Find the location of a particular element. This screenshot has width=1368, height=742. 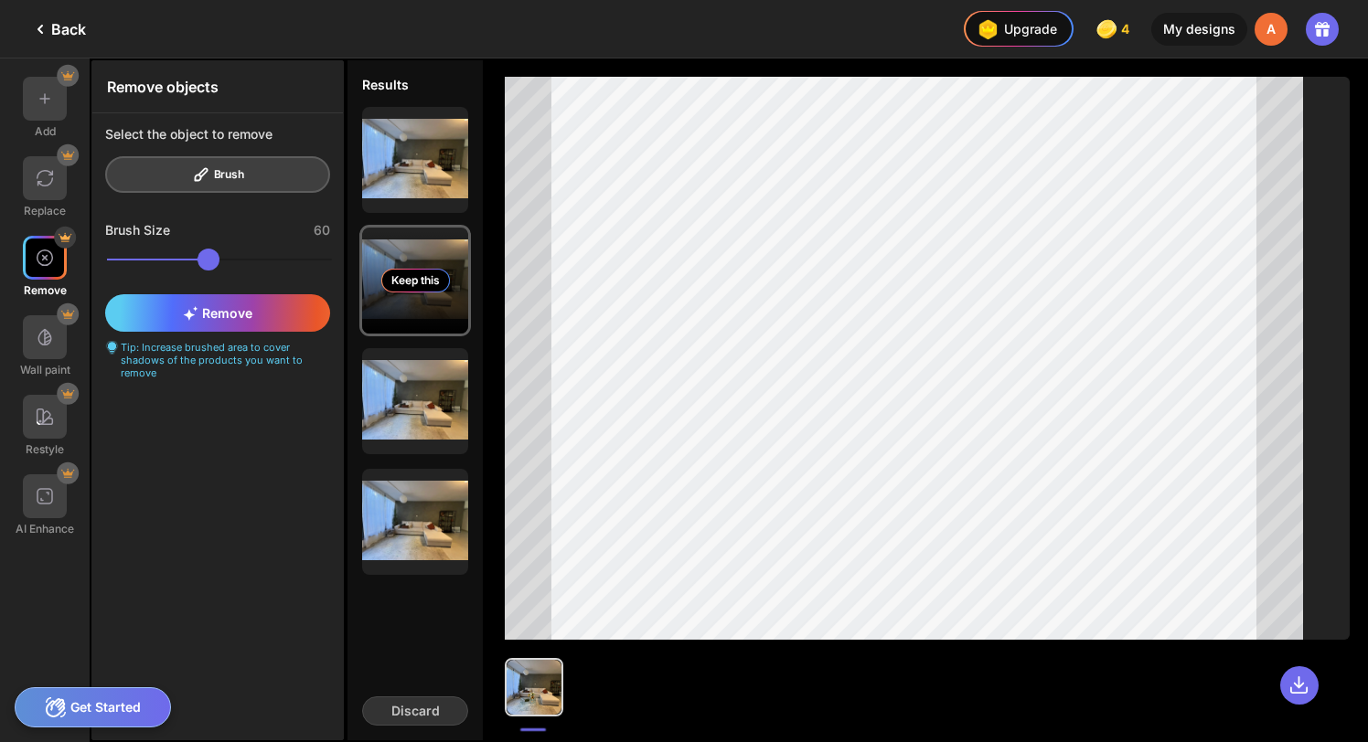

div: Wall paint is located at coordinates (45, 369).